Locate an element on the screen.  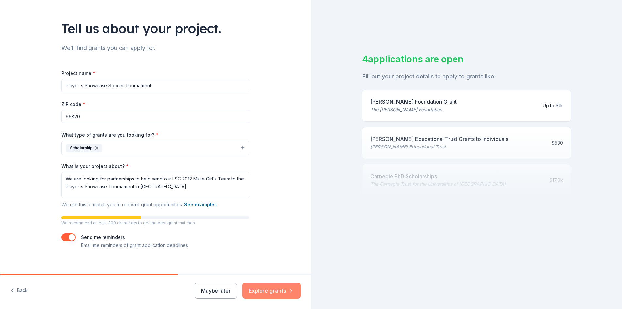
div: Scholarship is located at coordinates (84, 148).